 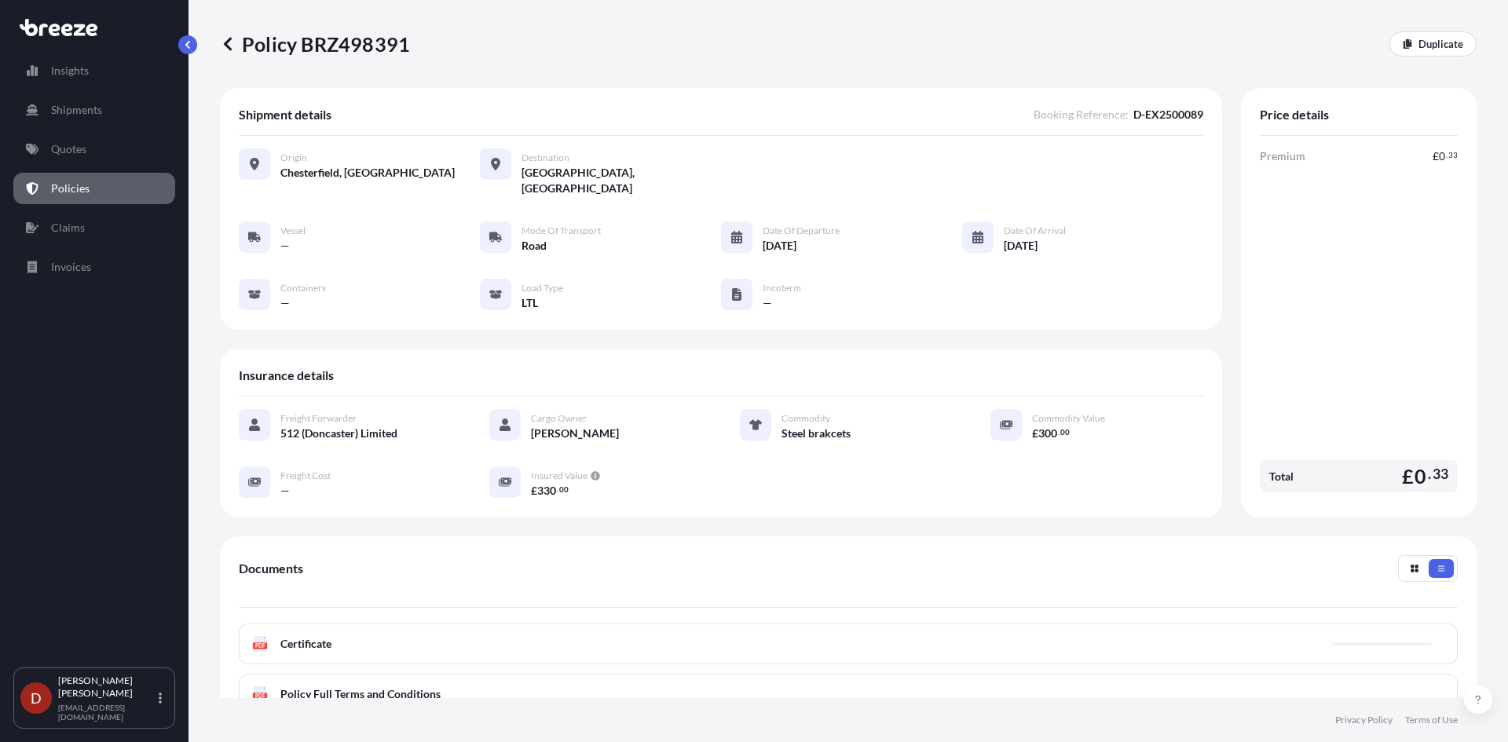 I want to click on span: Steel brakcets, so click(x=816, y=434).